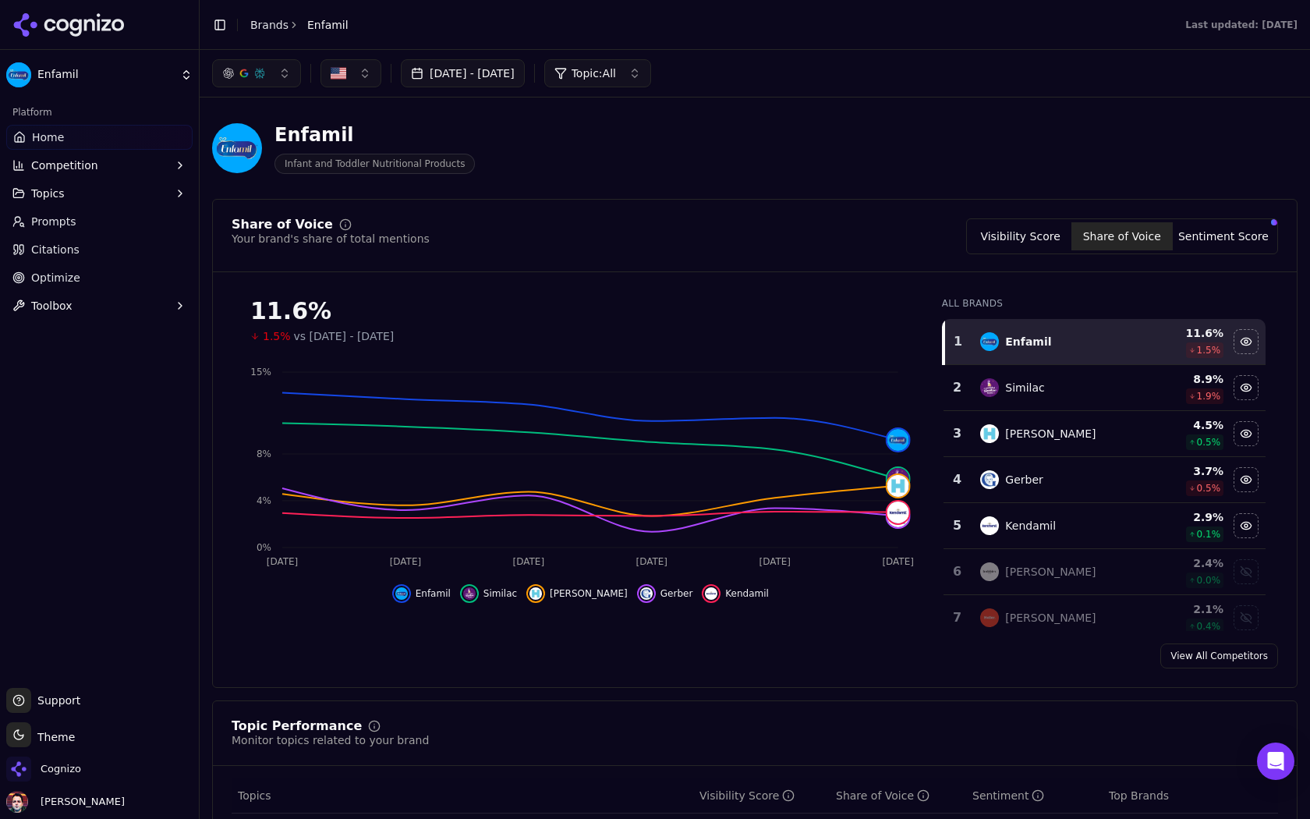 Image resolution: width=1310 pixels, height=819 pixels. Describe the element at coordinates (53, 737) in the screenshot. I see `span: Theme` at that location.